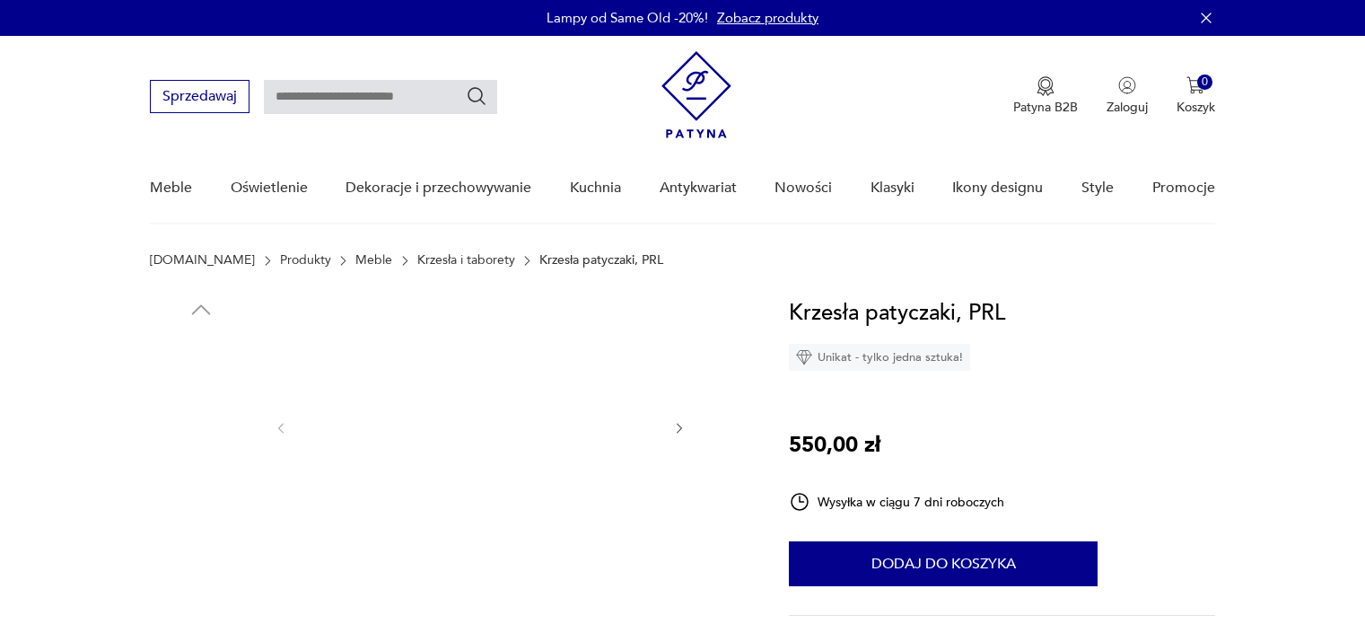  Describe the element at coordinates (698, 187) in the screenshot. I see `a: Antykwariat` at that location.